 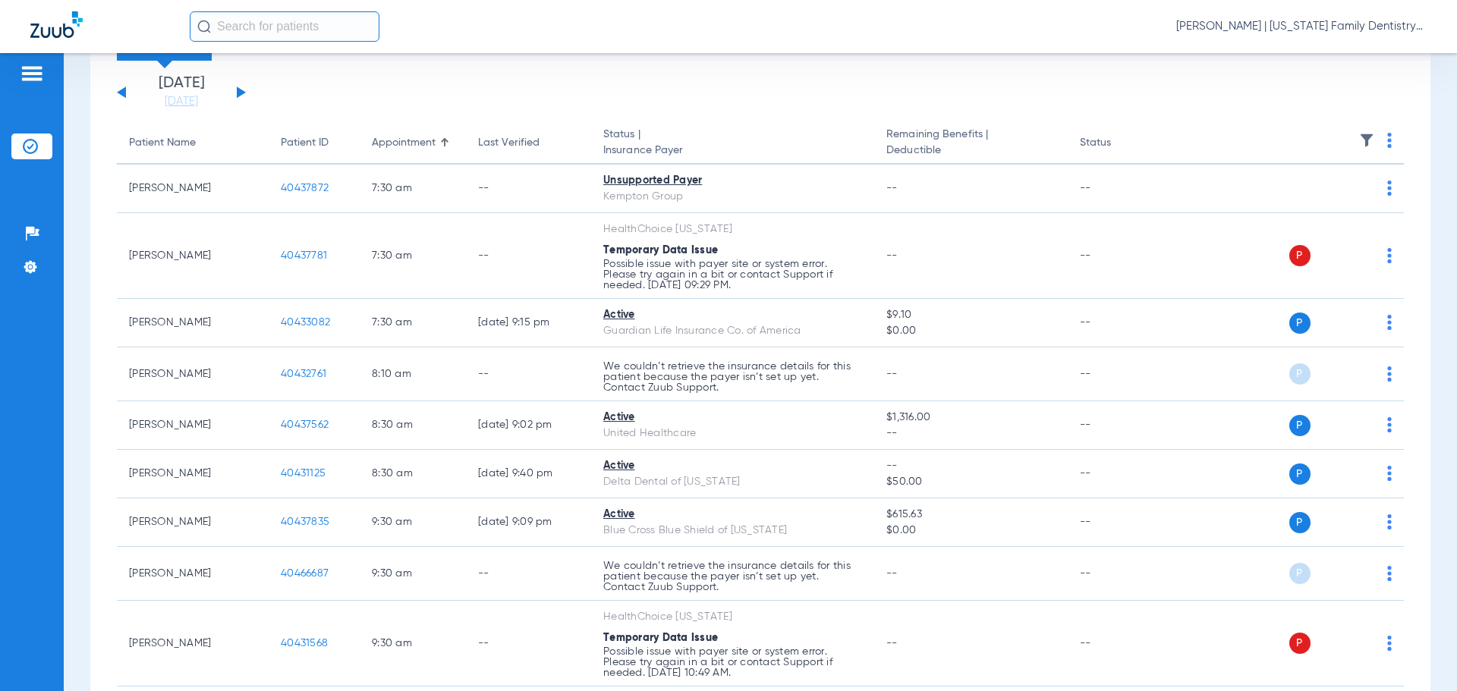 What do you see at coordinates (304, 425) in the screenshot?
I see `span: 40437562` at bounding box center [304, 425].